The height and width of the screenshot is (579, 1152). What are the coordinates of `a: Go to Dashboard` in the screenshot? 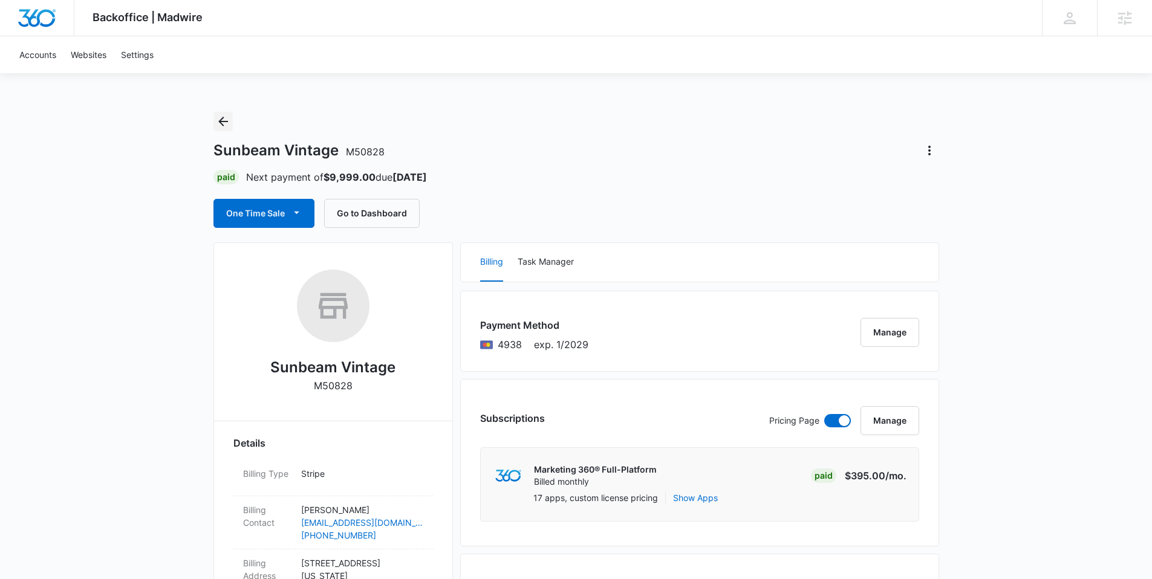 It's located at (372, 214).